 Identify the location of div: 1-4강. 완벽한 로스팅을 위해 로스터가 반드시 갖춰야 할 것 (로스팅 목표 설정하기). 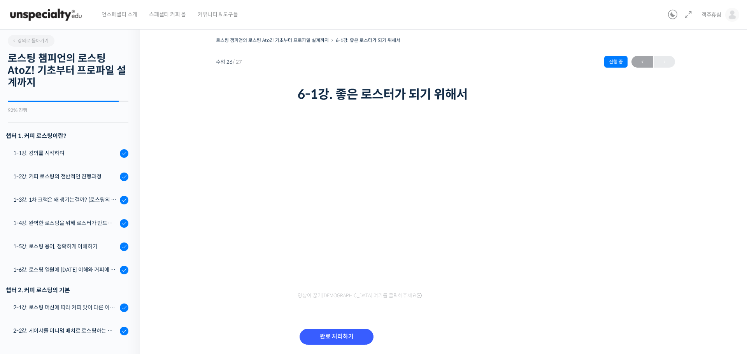
(65, 223).